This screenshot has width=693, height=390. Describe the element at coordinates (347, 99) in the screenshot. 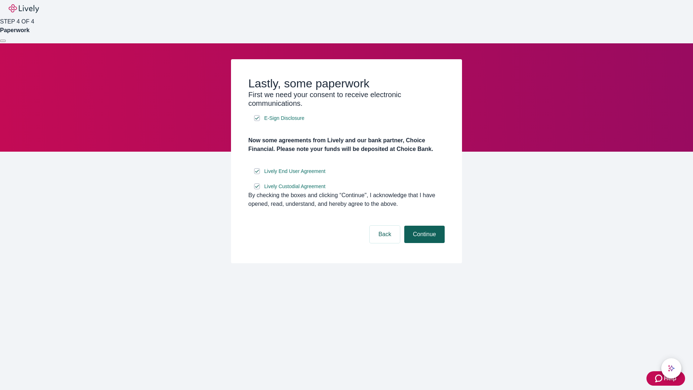

I see `h3: First we need your consent to receive electronic communications.` at that location.